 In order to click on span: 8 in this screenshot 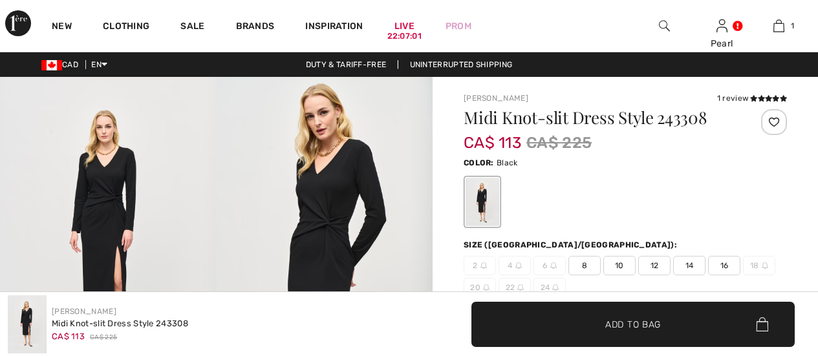, I will do `click(584, 266)`.